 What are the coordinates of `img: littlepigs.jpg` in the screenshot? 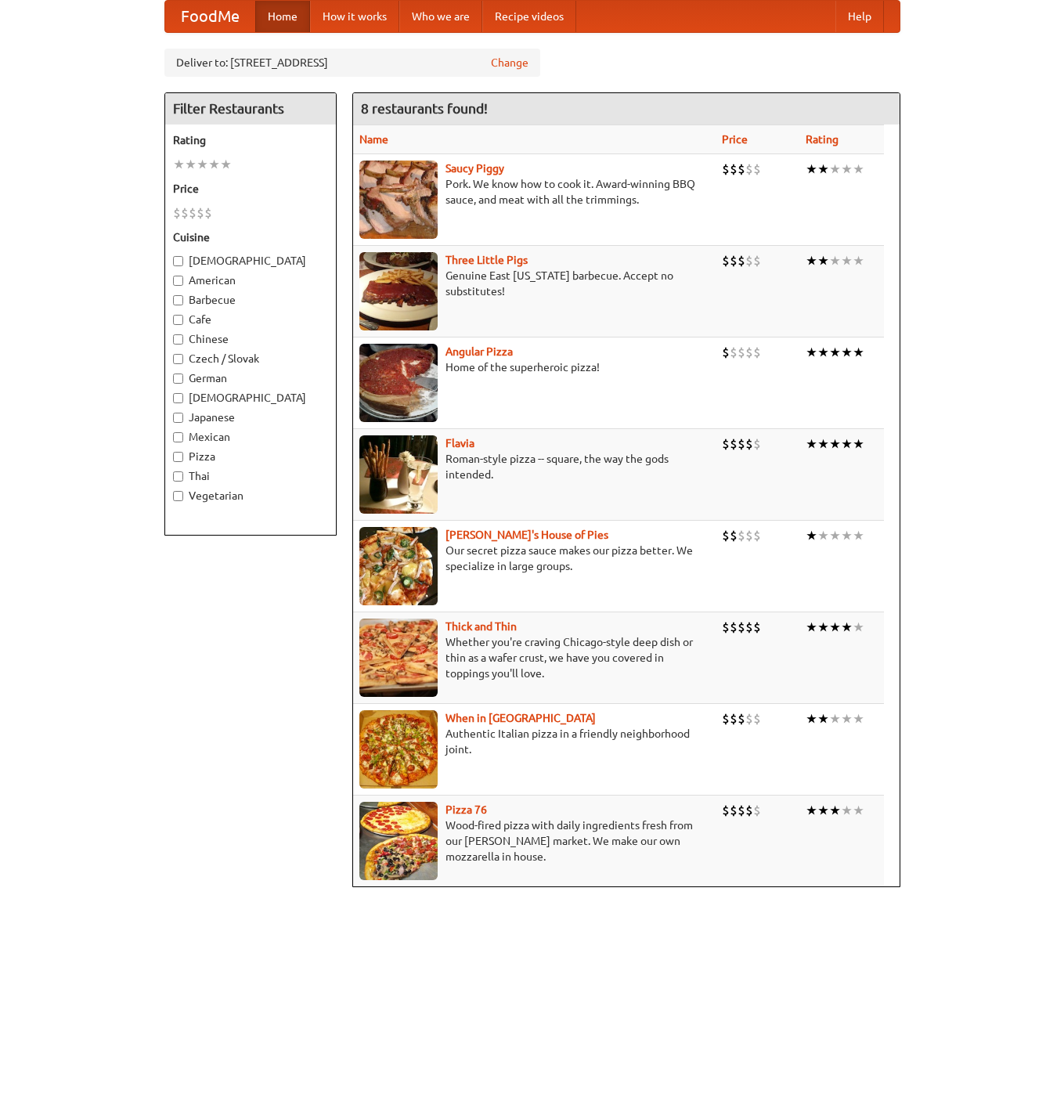 It's located at (398, 291).